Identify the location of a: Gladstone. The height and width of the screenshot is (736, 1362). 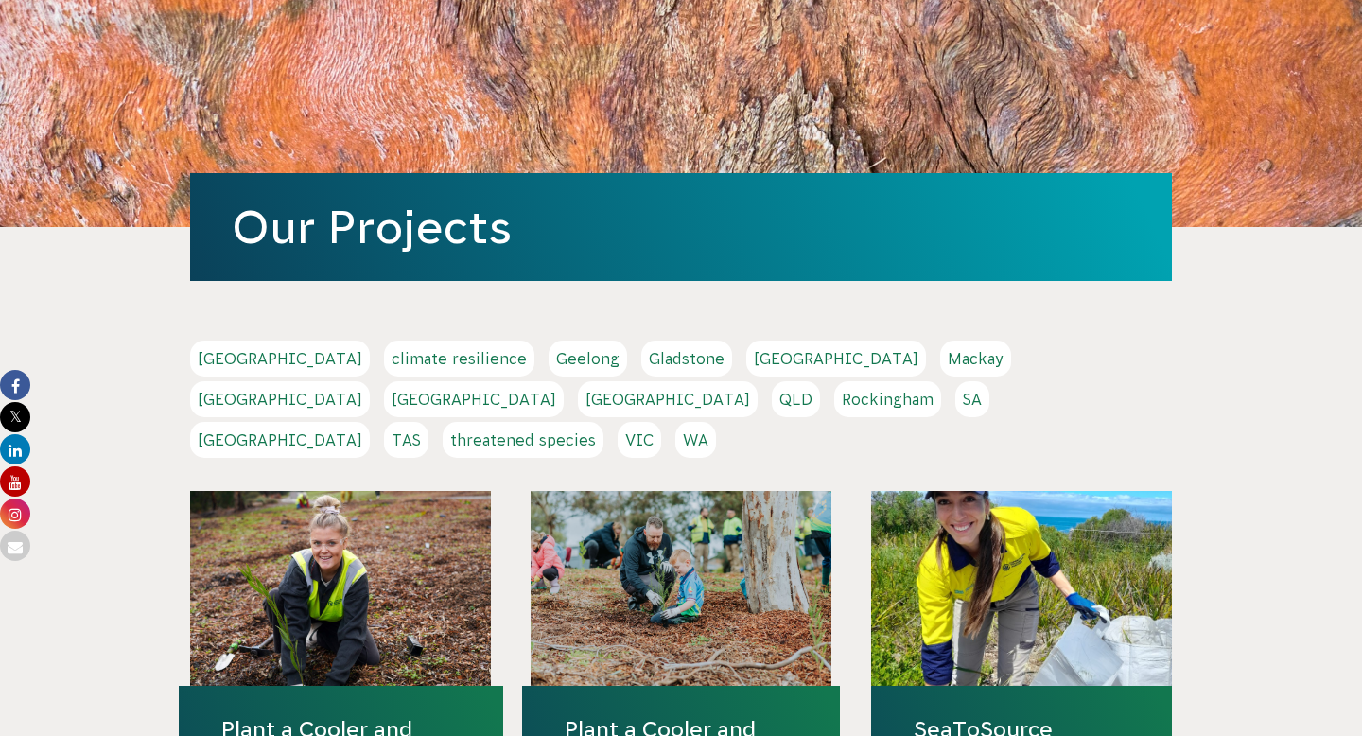
(687, 358).